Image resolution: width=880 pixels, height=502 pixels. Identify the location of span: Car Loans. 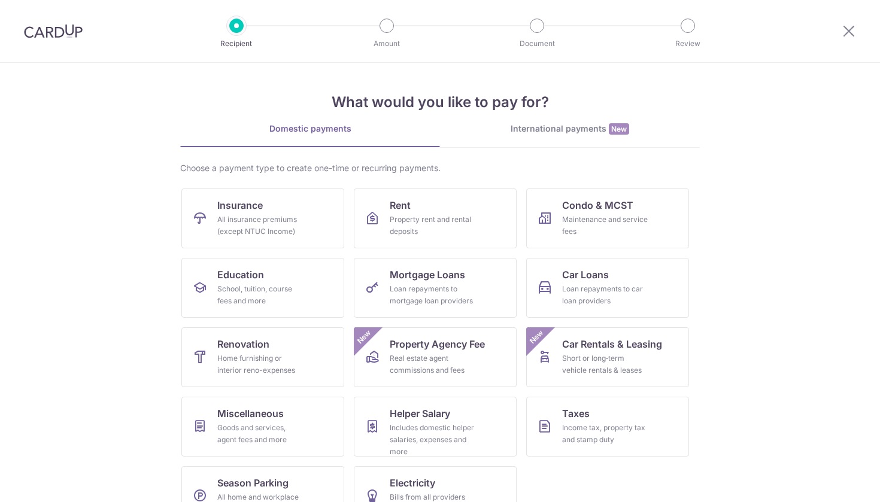
(585, 275).